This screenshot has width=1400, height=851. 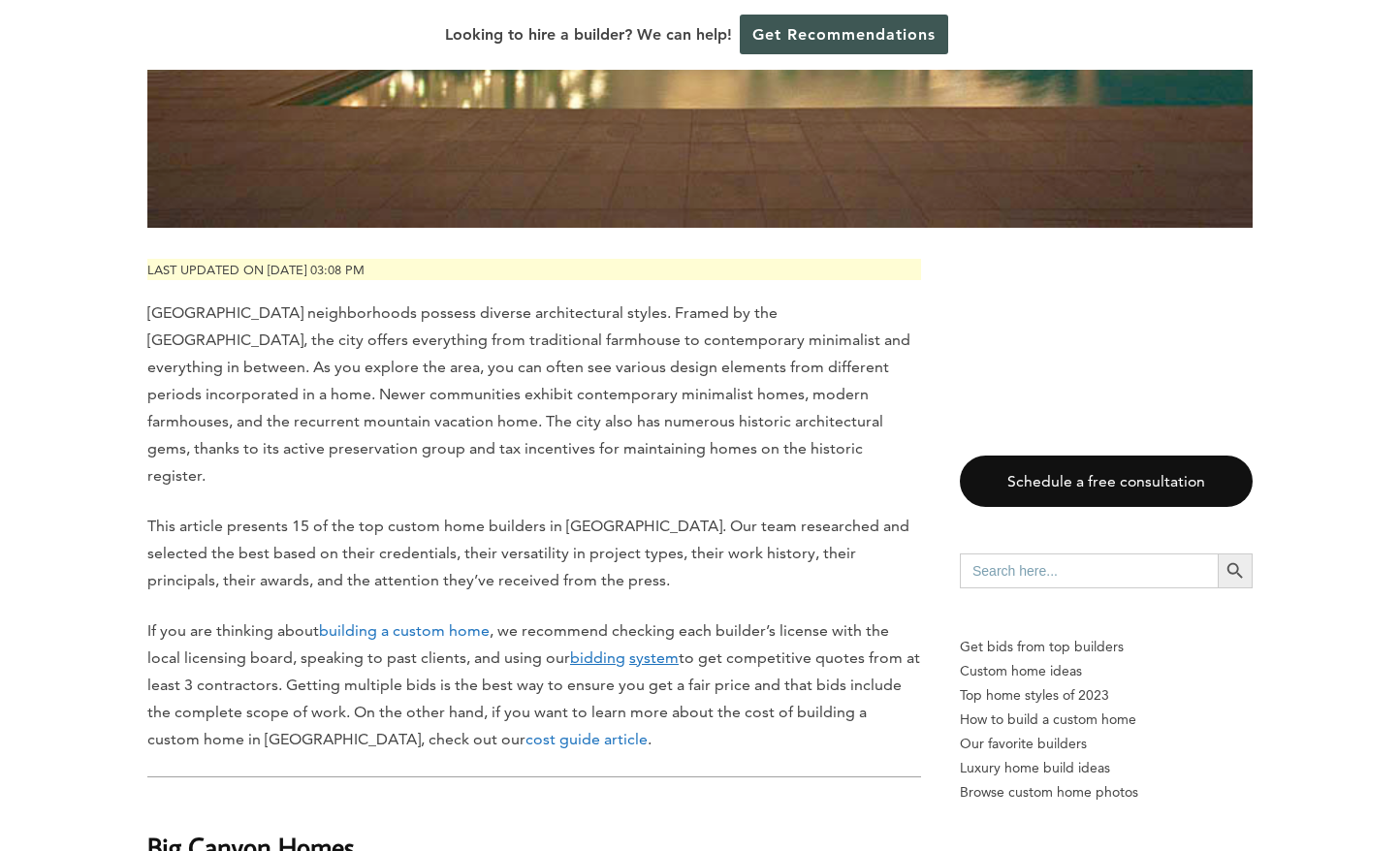 What do you see at coordinates (587, 738) in the screenshot?
I see `a: cost guide article` at bounding box center [587, 738].